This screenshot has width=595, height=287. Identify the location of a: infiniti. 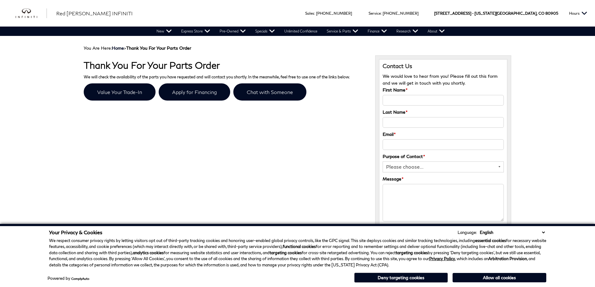
(31, 13).